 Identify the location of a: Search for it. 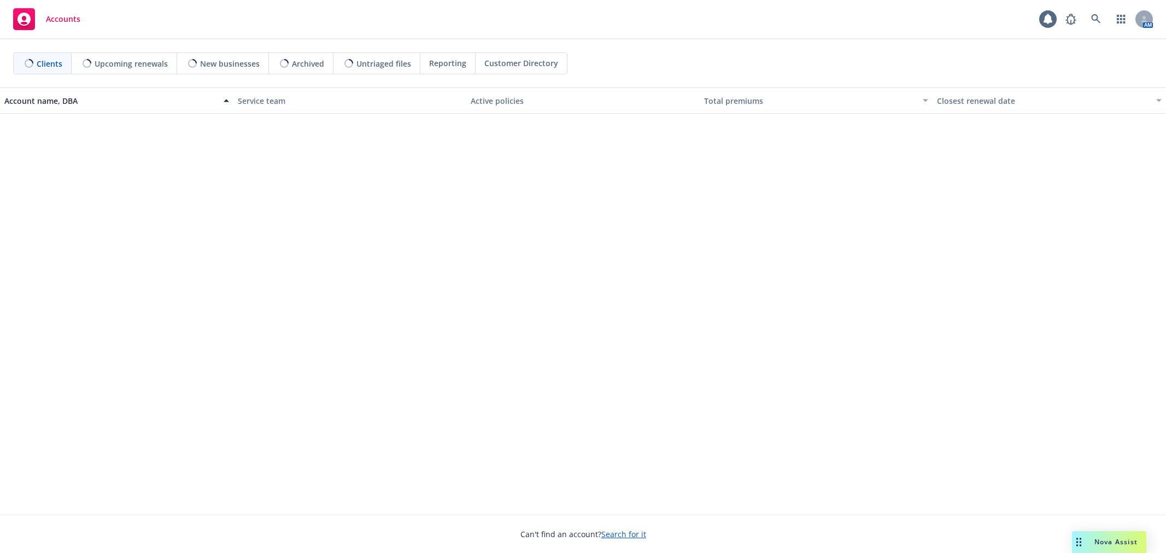
(624, 534).